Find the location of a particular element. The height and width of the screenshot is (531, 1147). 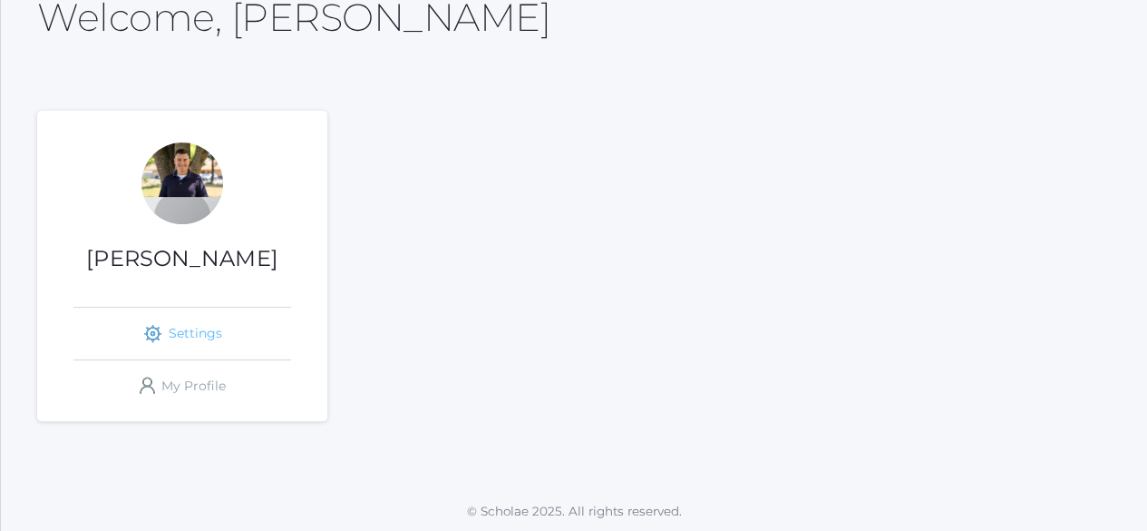

a: My Profile is located at coordinates (182, 385).